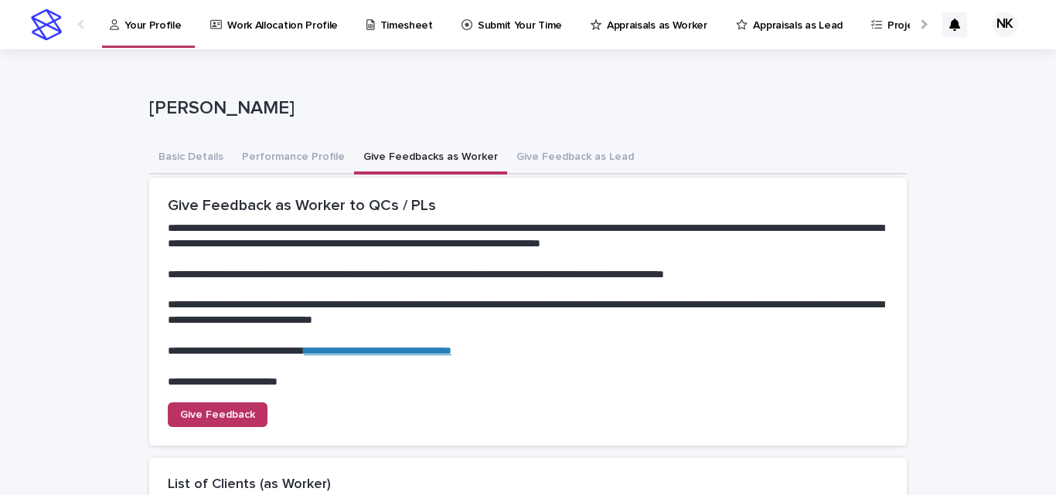 The width and height of the screenshot is (1056, 495). What do you see at coordinates (46, 25) in the screenshot?
I see `img: stacker-logo-s-only.png` at bounding box center [46, 25].